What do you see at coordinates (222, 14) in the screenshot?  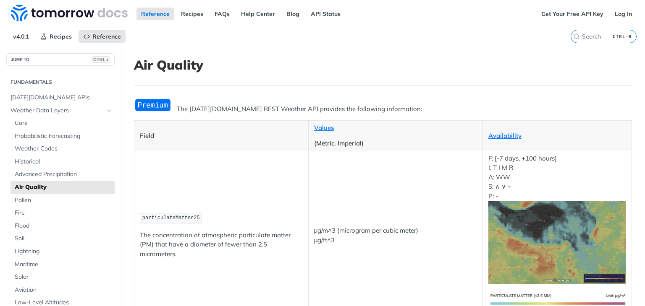 I see `a: FAQs` at bounding box center [222, 14].